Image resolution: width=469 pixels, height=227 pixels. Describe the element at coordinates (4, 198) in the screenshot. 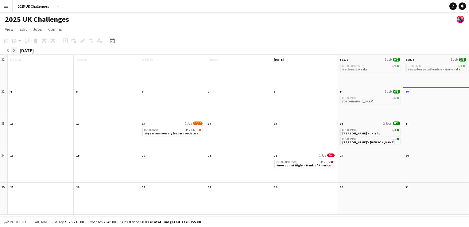

I see `div: 35` at that location.